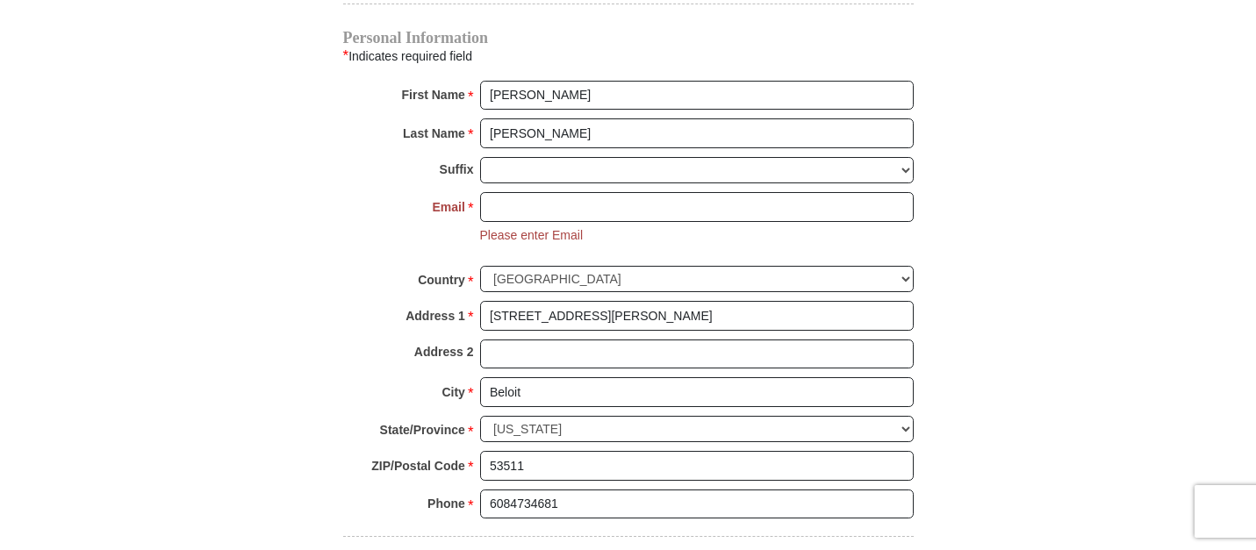 The image size is (1256, 550). Describe the element at coordinates (418, 466) in the screenshot. I see `strong: ZIP/Postal Code` at that location.